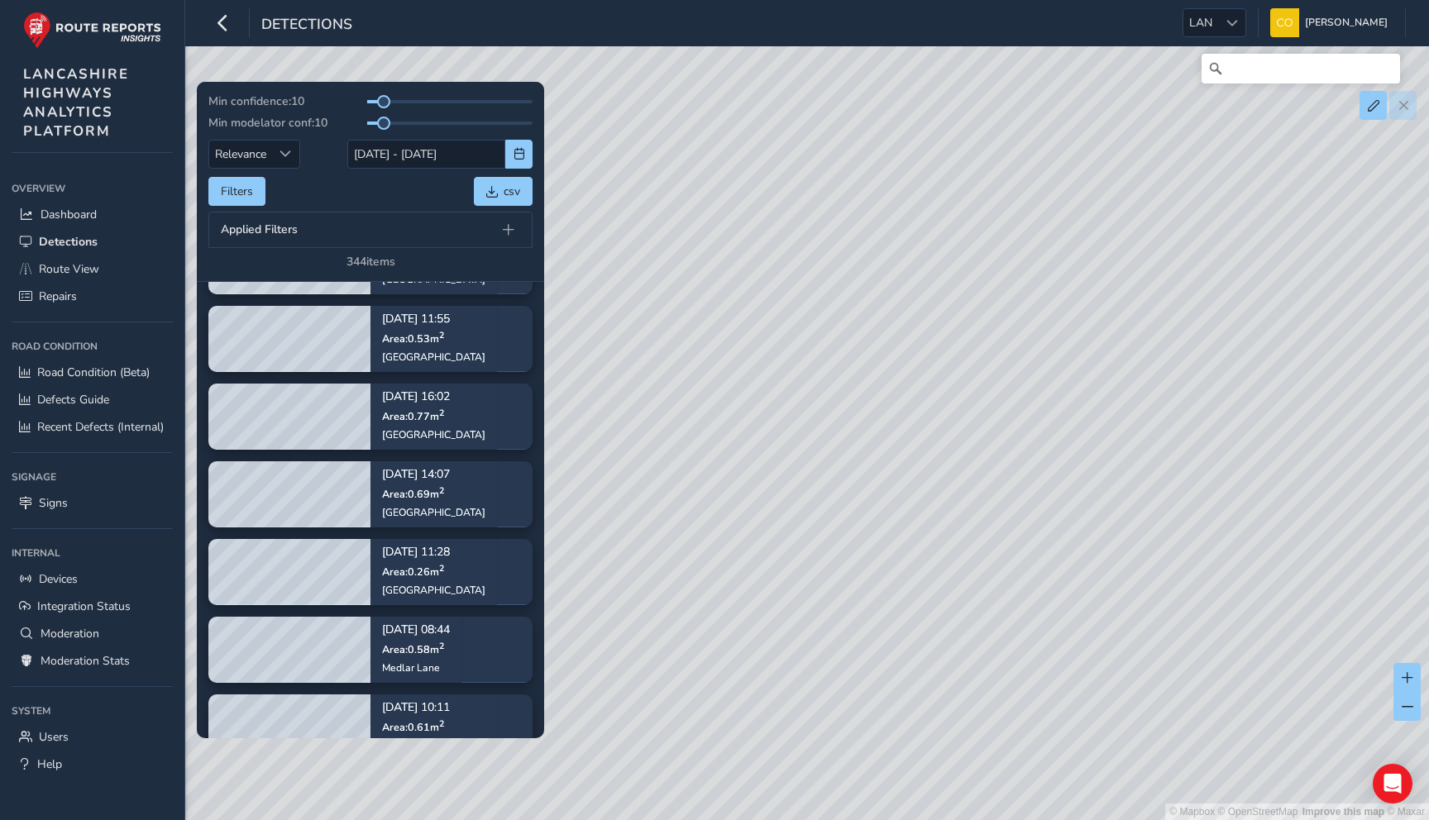 This screenshot has height=820, width=1429. I want to click on a: Detections, so click(92, 241).